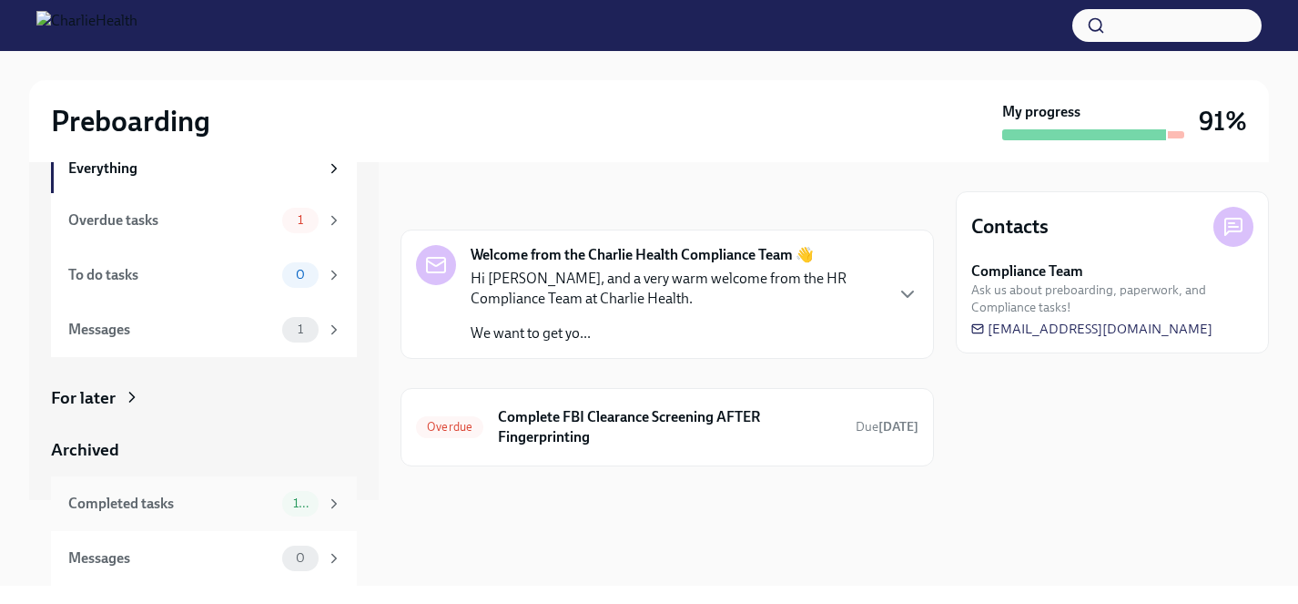  What do you see at coordinates (204, 220) in the screenshot?
I see `a: Overdue tasks1` at bounding box center [204, 220].